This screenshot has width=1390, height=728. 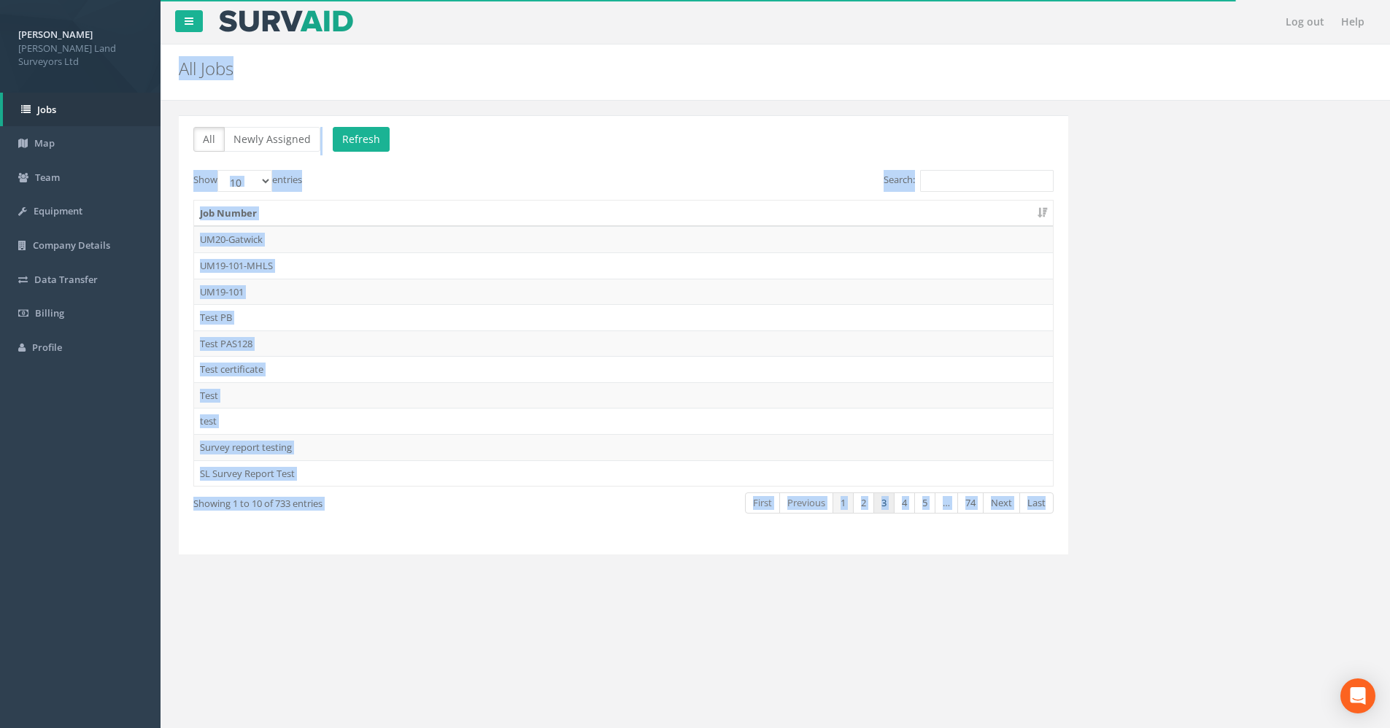 I want to click on td: Test certificate, so click(x=623, y=369).